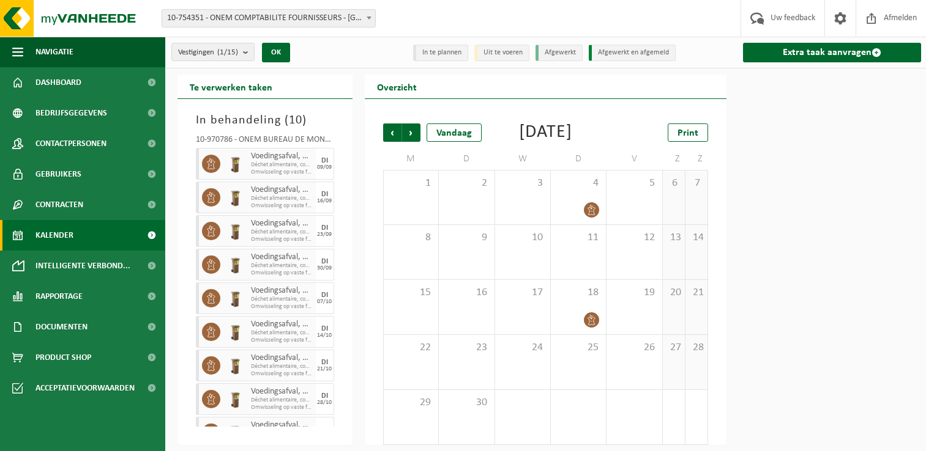  Describe the element at coordinates (696, 184) in the screenshot. I see `span: 7` at that location.